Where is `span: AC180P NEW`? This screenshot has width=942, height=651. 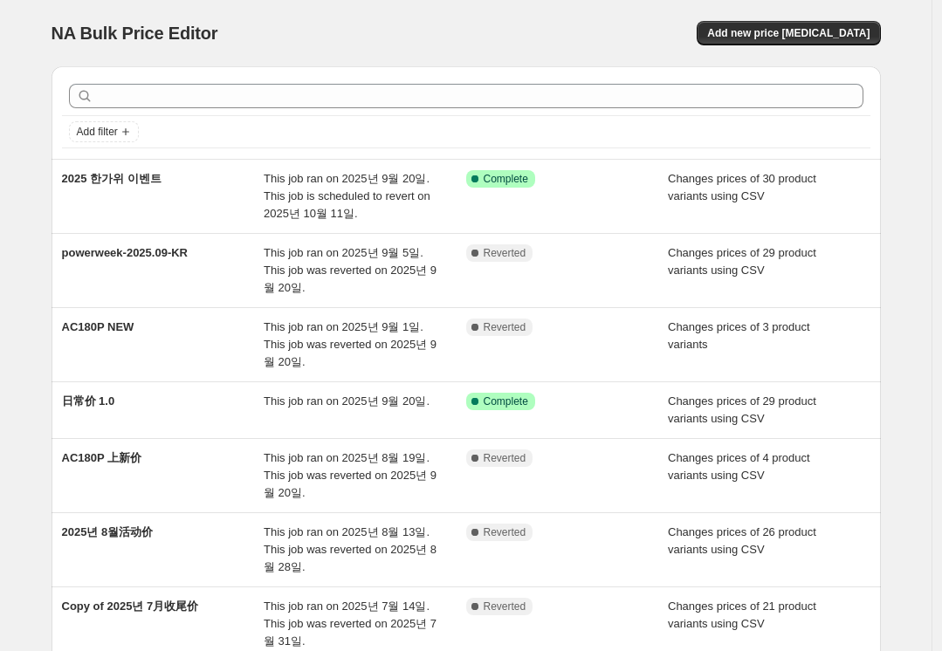 span: AC180P NEW is located at coordinates (98, 327).